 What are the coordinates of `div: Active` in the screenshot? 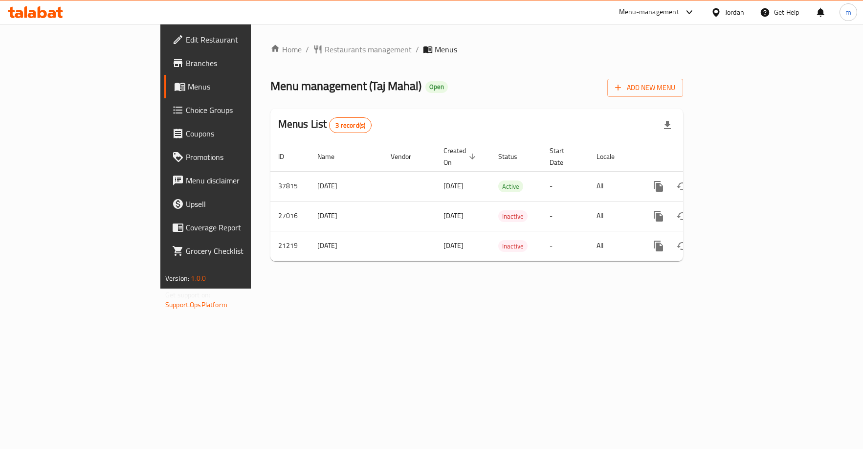 It's located at (510, 186).